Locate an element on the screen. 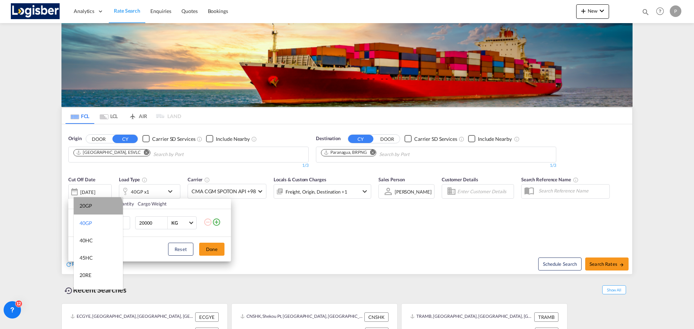 This screenshot has height=329, width=694. div: 40HC is located at coordinates (86, 241).